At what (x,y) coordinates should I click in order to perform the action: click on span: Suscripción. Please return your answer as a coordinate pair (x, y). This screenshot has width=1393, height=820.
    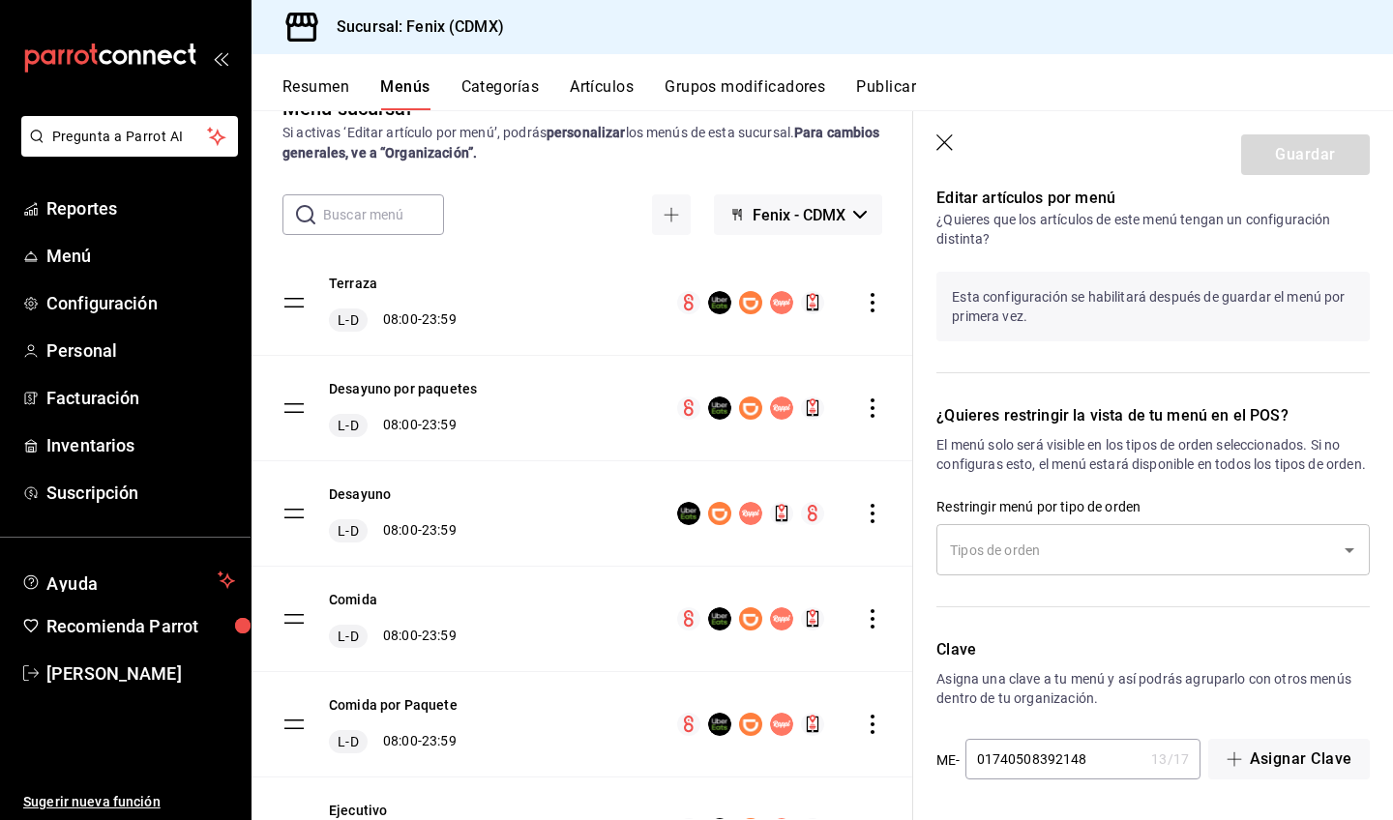
    Looking at the image, I should click on (140, 492).